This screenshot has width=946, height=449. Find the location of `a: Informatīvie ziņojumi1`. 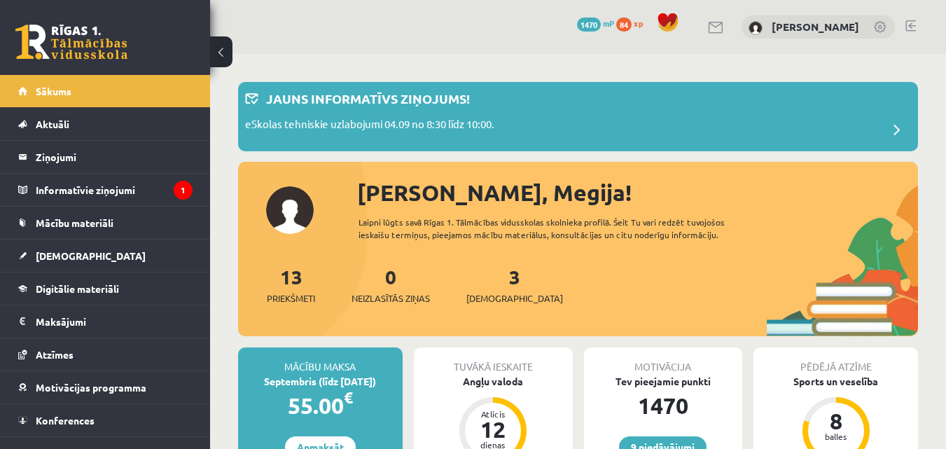

a: Informatīvie ziņojumi1 is located at coordinates (105, 190).